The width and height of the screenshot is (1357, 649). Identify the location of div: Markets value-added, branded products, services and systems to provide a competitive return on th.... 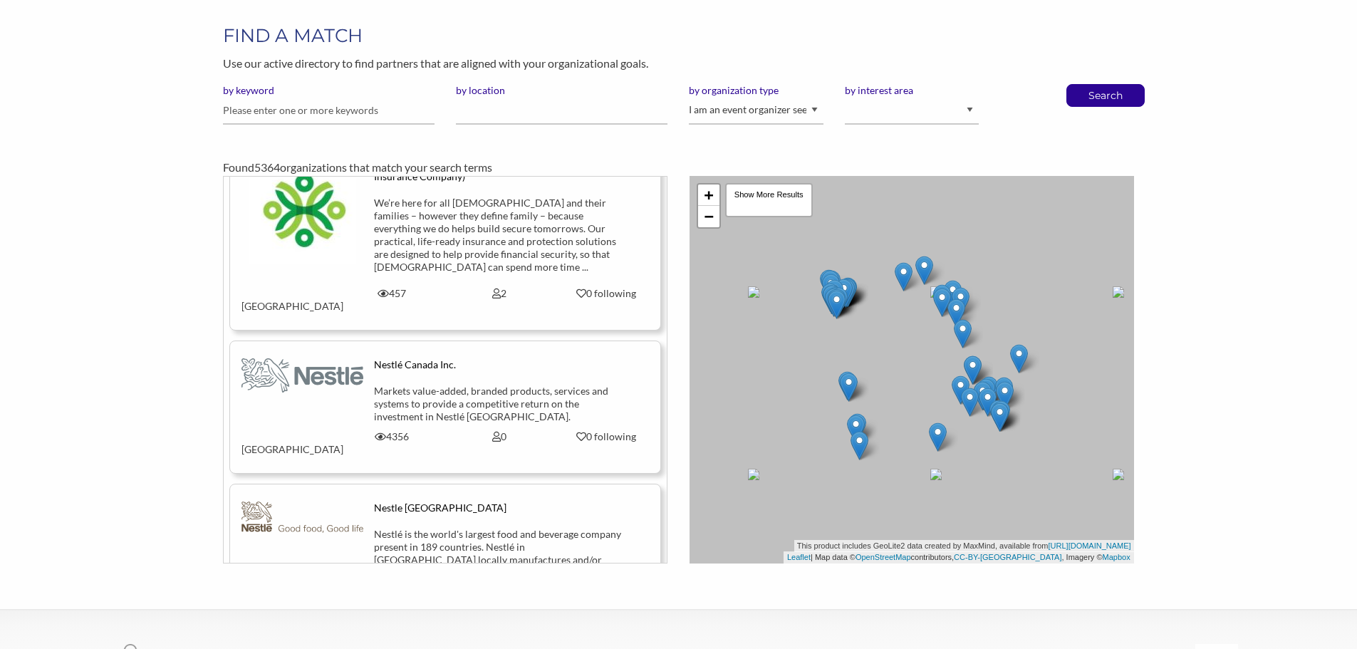
(499, 408).